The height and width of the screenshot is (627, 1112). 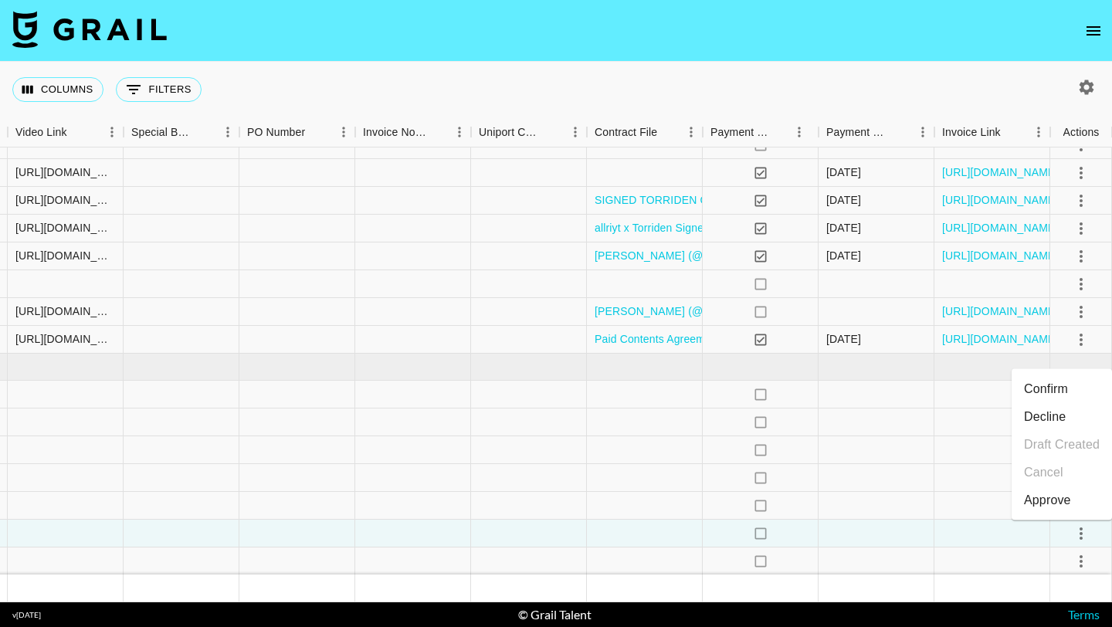 I want to click on div: https://www.tiktok.com/@allriyt/video/7530007905815301389, so click(x=65, y=339).